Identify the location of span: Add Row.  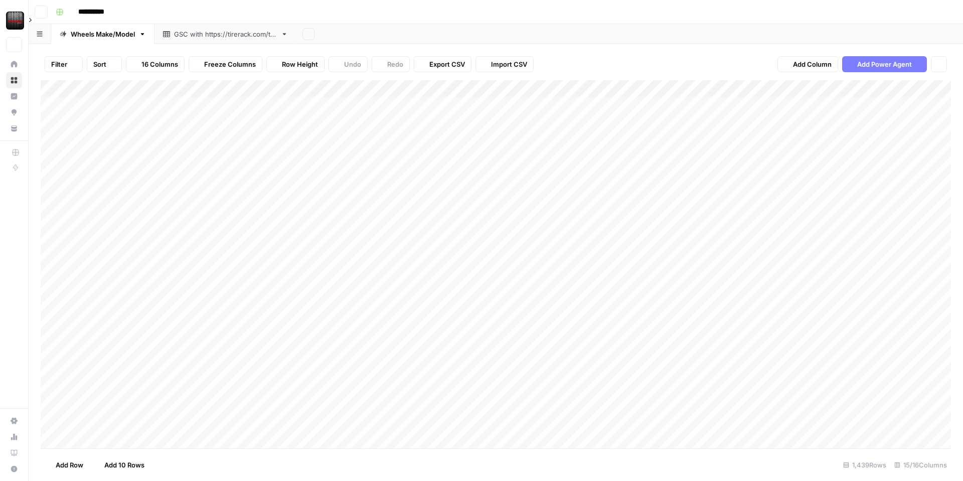
(69, 465).